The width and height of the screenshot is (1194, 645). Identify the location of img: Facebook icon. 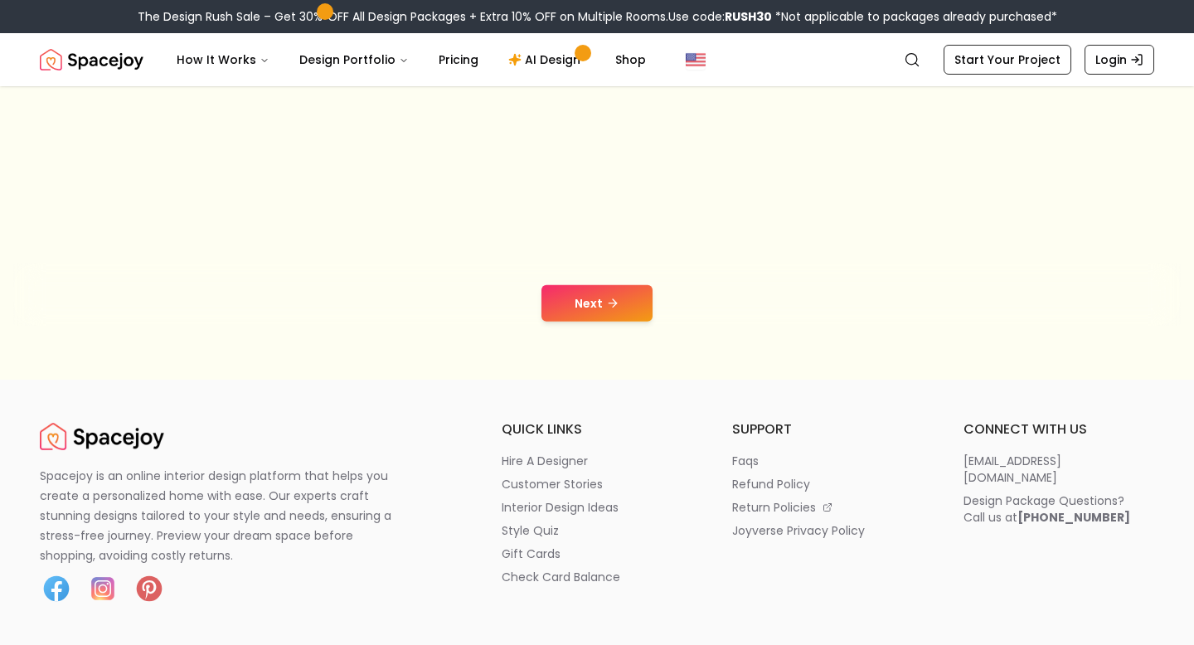
(56, 589).